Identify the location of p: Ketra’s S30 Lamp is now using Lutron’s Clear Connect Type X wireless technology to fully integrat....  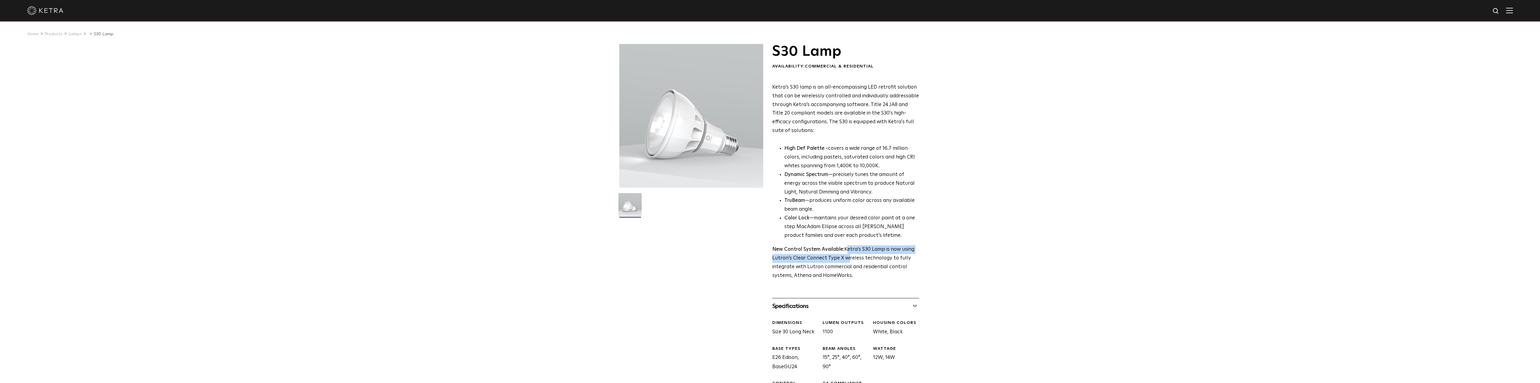
(846, 263).